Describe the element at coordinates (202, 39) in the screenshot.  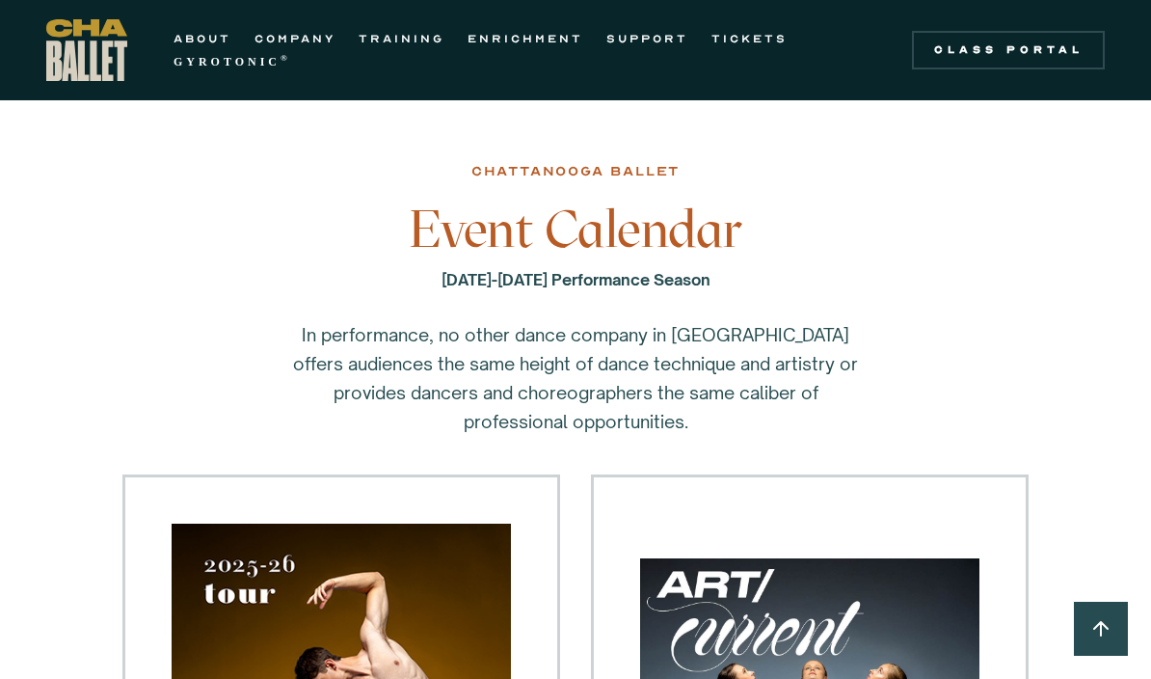
I see `a: ABOUT` at that location.